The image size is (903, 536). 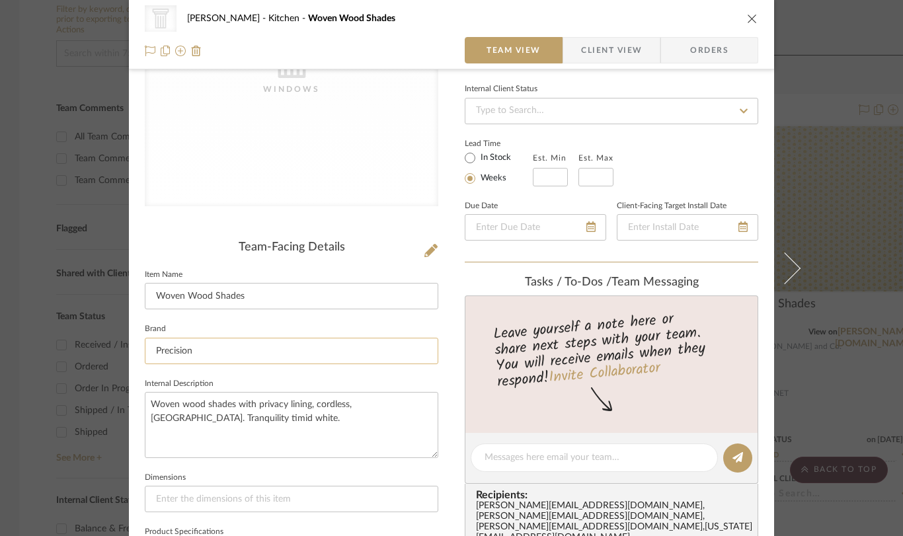 What do you see at coordinates (672, 206) in the screenshot?
I see `label: Client-Facing Target Install Date` at bounding box center [672, 206].